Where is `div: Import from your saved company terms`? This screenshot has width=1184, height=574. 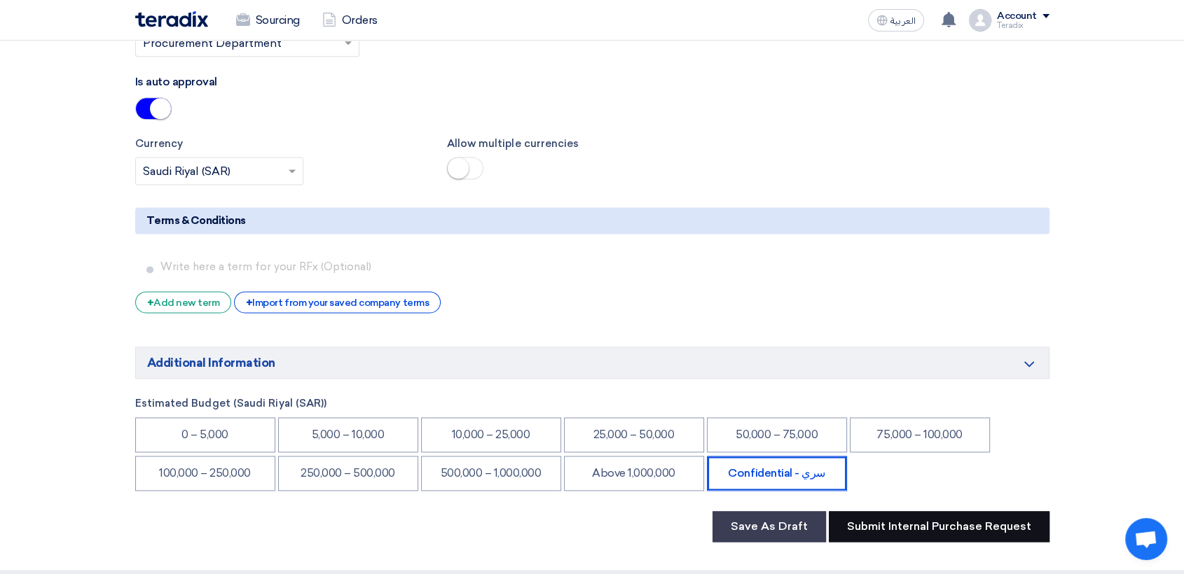
div: Import from your saved company terms is located at coordinates (337, 302).